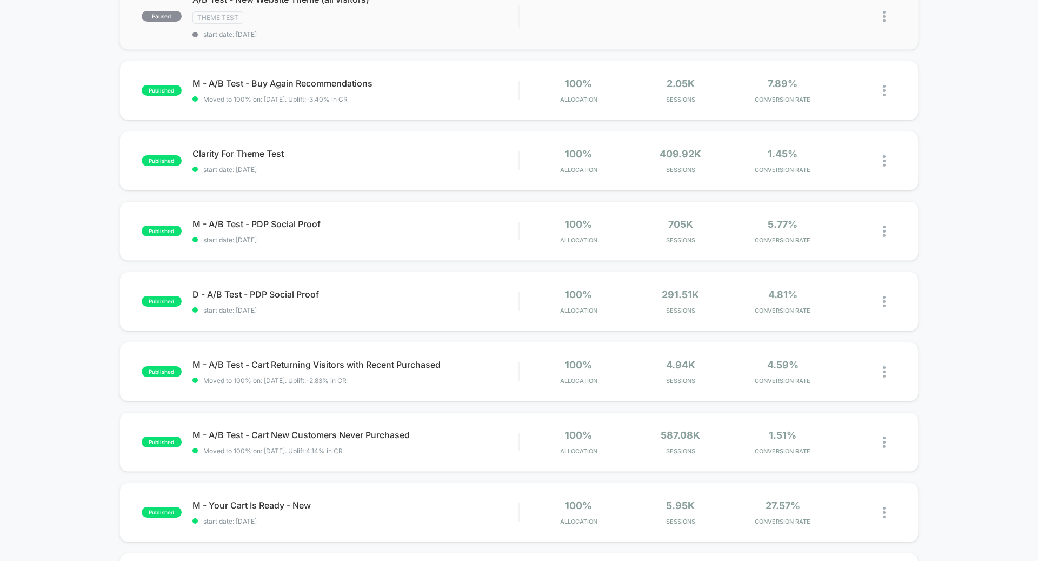 Image resolution: width=1038 pixels, height=561 pixels. I want to click on span: Clarity For Theme Test, so click(355, 154).